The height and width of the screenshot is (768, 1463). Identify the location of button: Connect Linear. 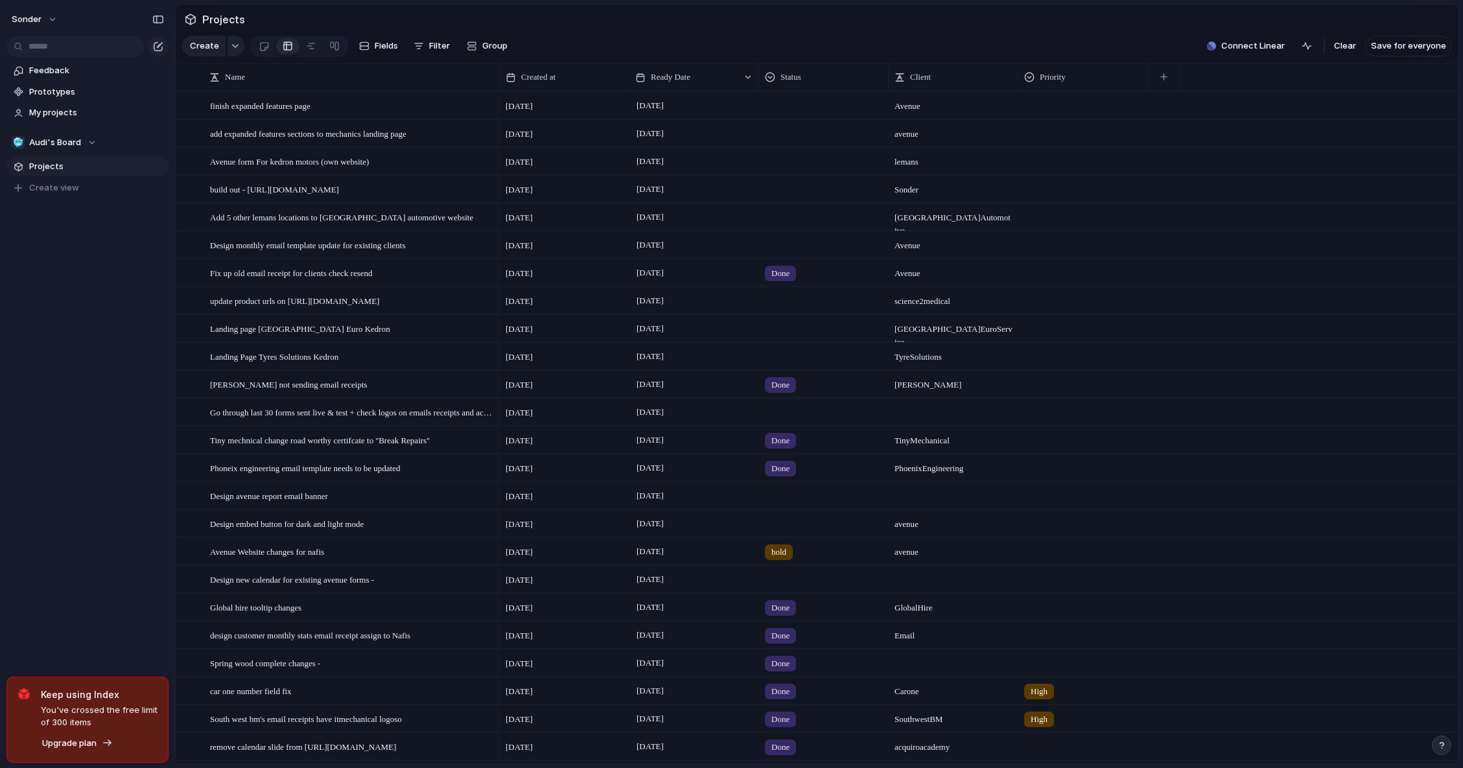
(1246, 46).